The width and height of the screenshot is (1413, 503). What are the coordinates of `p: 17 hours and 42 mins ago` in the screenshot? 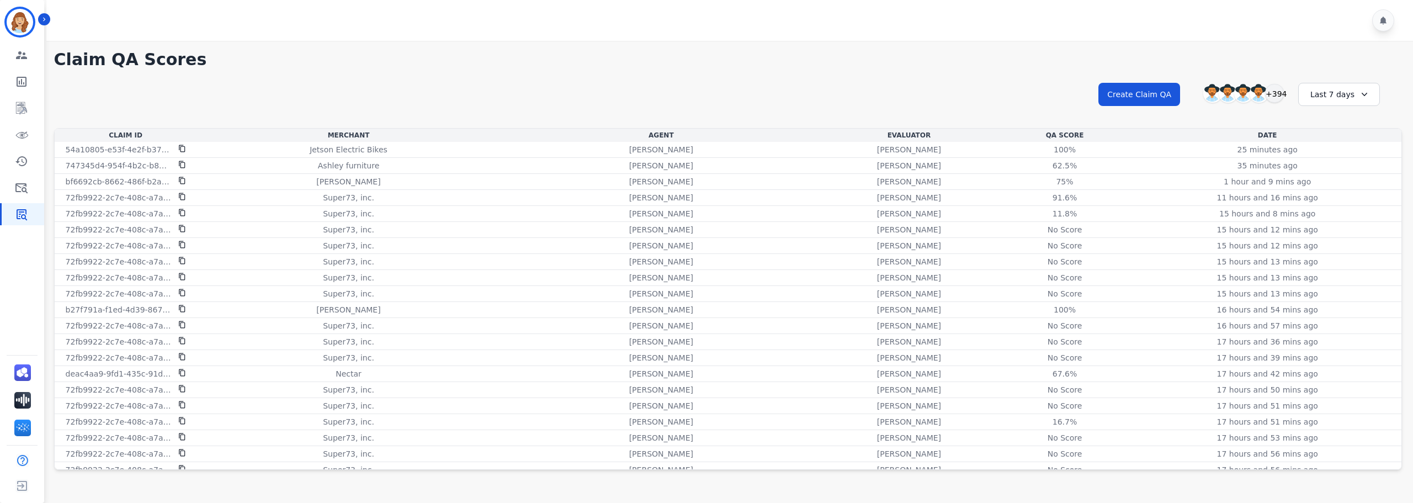 It's located at (1267, 374).